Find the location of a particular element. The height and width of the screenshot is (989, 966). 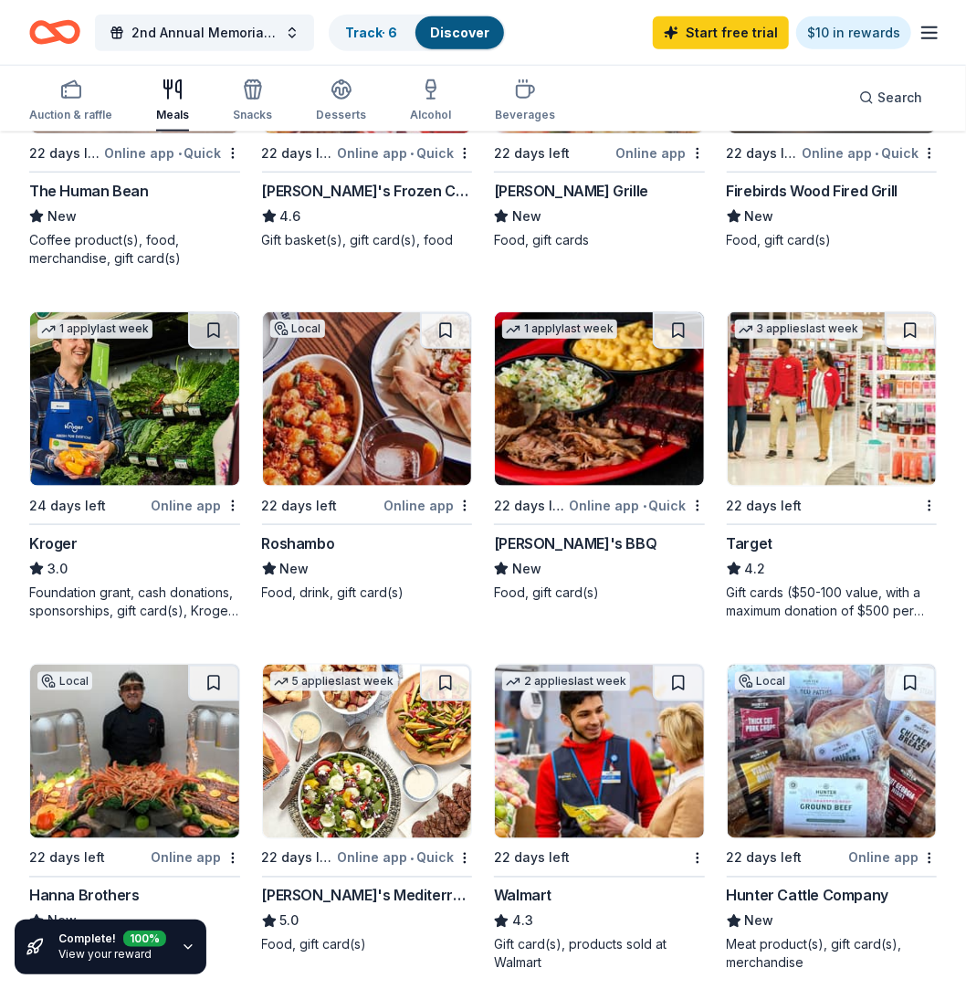

div: Beverages is located at coordinates (525, 115).